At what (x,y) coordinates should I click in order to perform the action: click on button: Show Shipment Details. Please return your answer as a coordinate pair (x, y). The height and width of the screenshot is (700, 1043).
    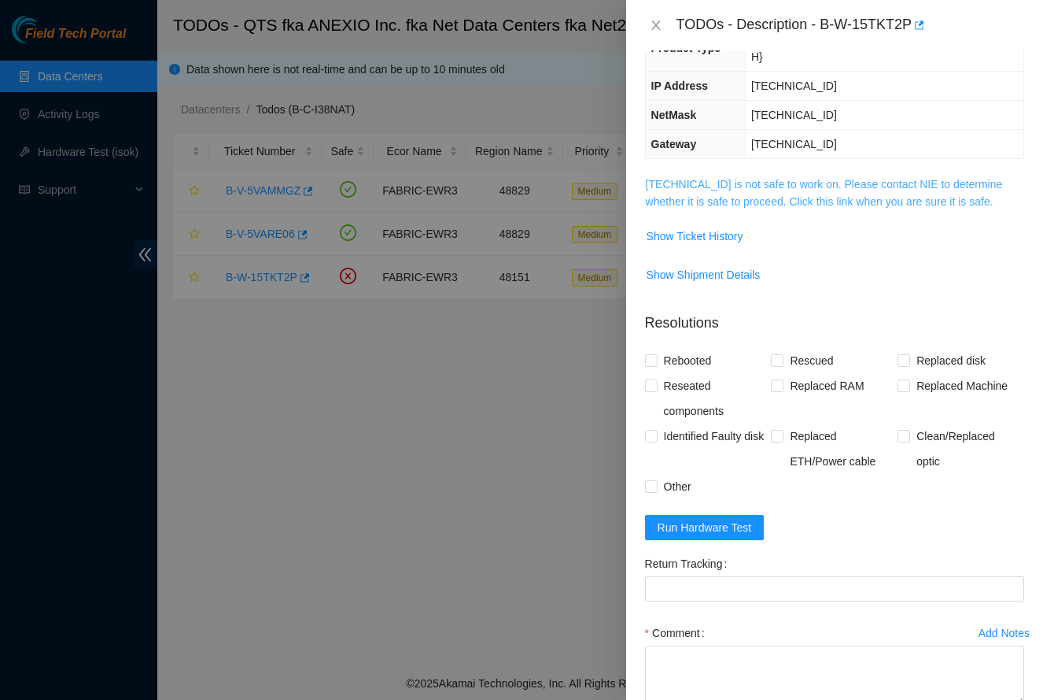
    Looking at the image, I should click on (703, 275).